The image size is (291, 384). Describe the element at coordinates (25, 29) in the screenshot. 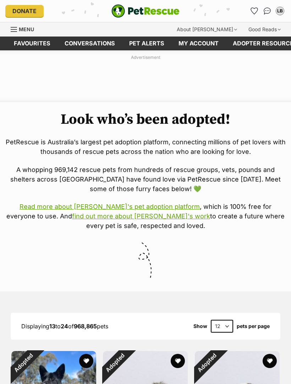

I see `a: Menu` at that location.